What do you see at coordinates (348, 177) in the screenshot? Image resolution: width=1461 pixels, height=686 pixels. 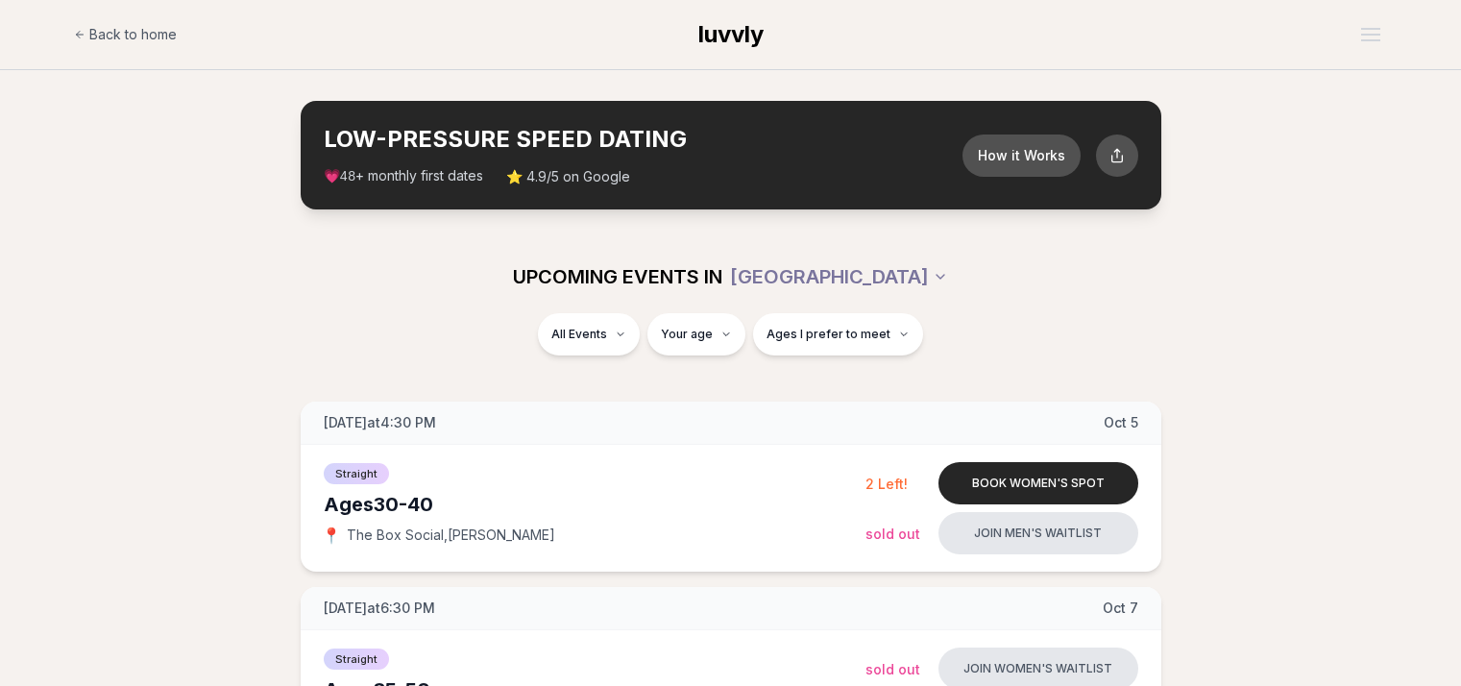 I see `span: 48` at bounding box center [348, 177].